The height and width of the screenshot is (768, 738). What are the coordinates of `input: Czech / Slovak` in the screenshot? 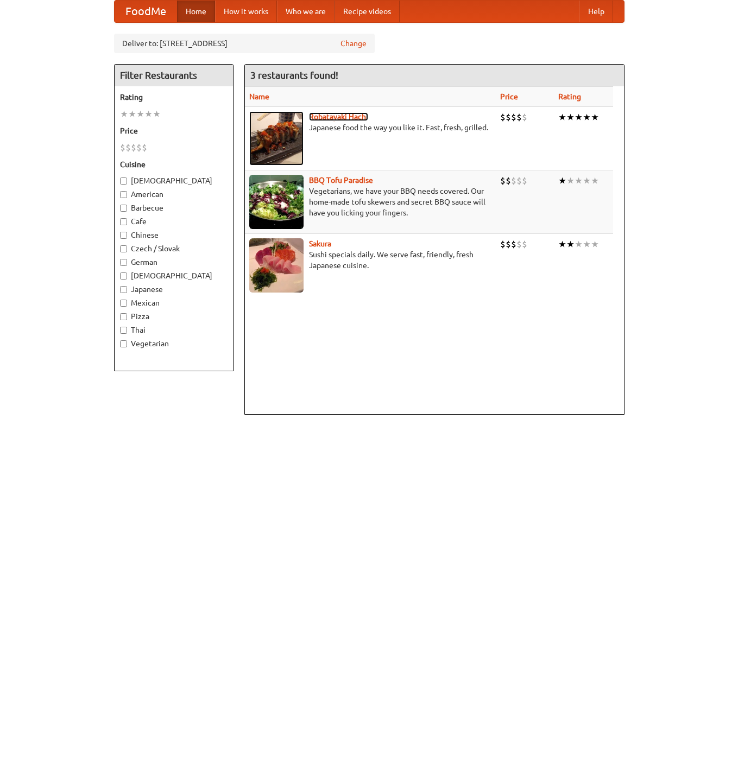 It's located at (123, 249).